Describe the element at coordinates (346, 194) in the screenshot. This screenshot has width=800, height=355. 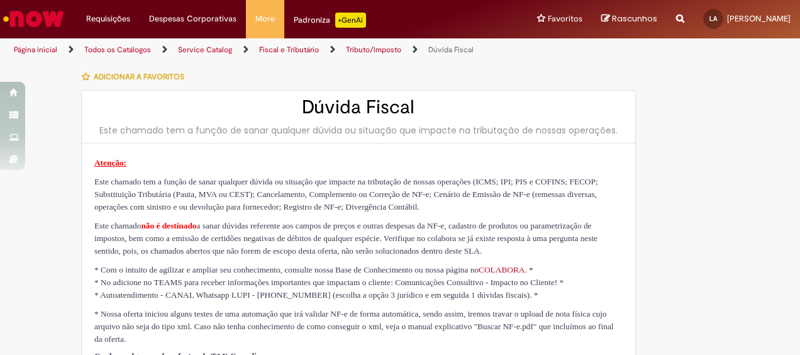
I see `span: Este chamado tem a função de sanar qualquer dúvida ou situação que impacte na tributação de nossa...` at that location.